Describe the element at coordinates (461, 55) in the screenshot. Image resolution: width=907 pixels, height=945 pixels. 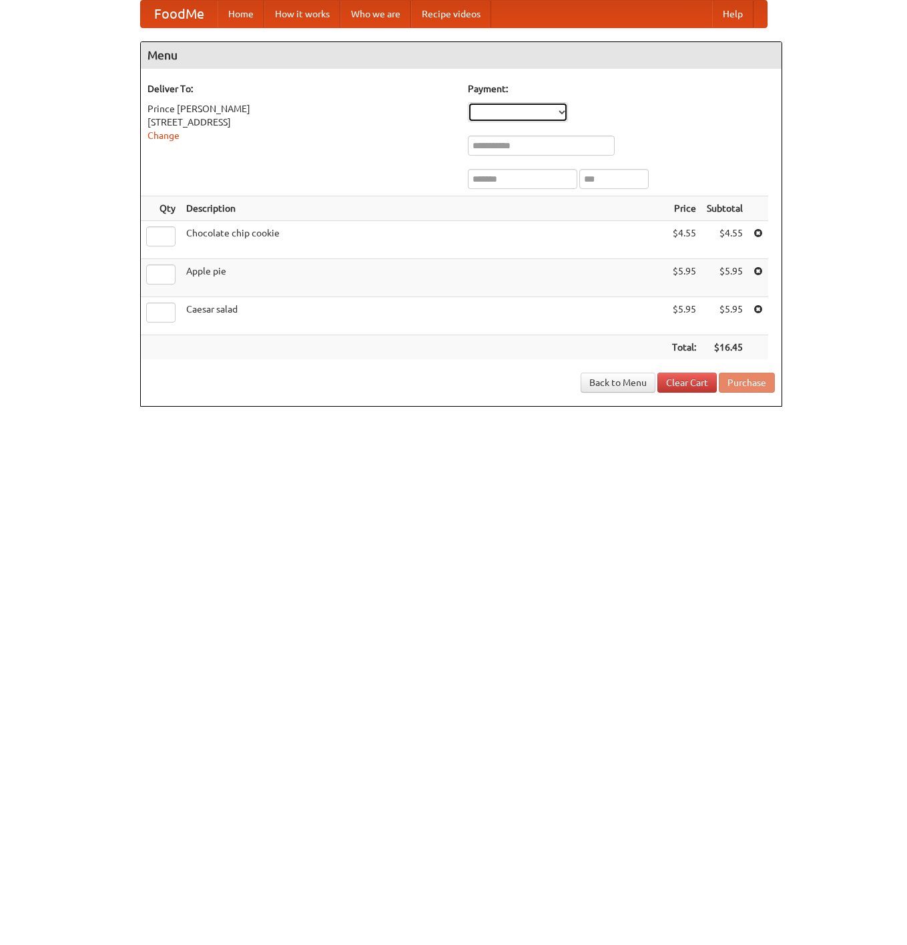
I see `h4: Menu` at that location.